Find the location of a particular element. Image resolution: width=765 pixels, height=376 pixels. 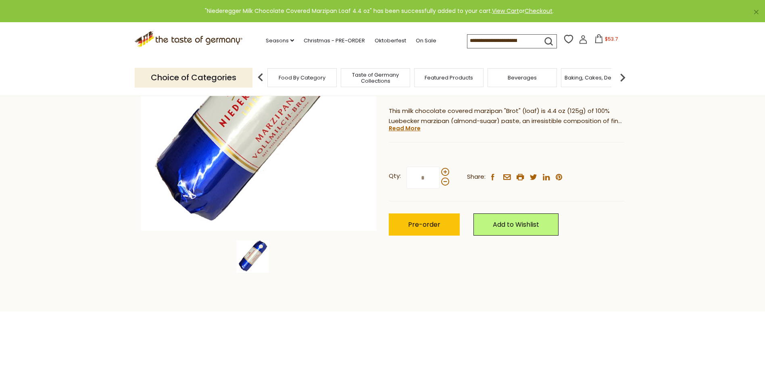

a: Oktoberfest is located at coordinates (390, 41).